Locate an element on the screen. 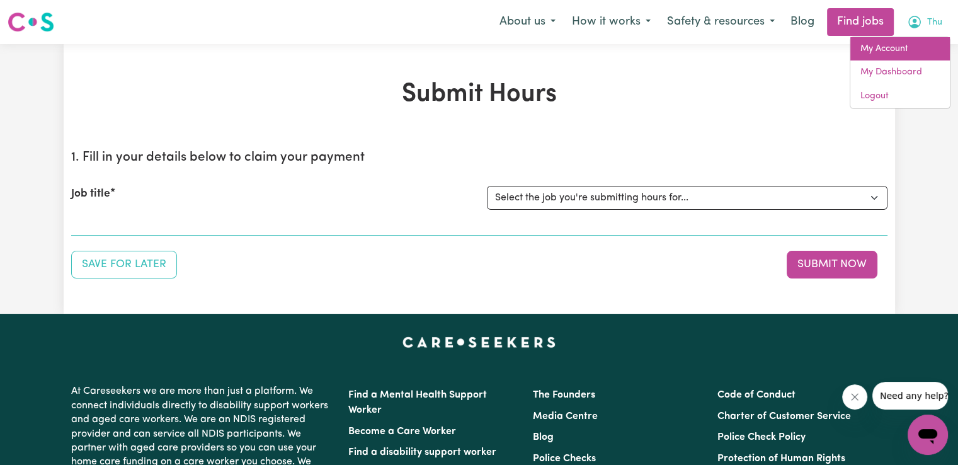  a: My Dashboard is located at coordinates (900, 72).